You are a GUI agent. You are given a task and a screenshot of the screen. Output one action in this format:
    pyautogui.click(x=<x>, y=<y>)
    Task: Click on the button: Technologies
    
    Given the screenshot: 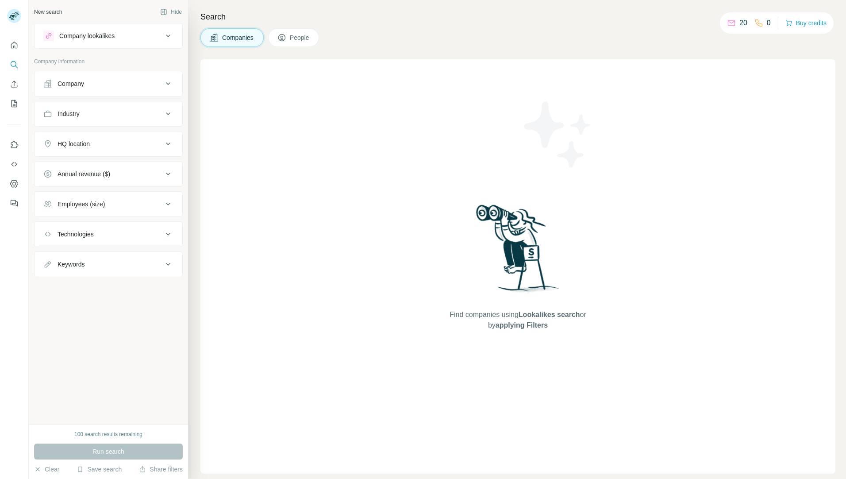 What is the action you would take?
    pyautogui.click(x=108, y=234)
    